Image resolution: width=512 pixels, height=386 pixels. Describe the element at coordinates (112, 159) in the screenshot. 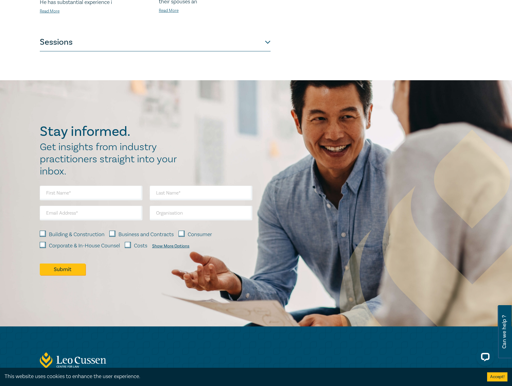

I see `h2: Get insights from industry practitioners straight into your inbox.` at that location.